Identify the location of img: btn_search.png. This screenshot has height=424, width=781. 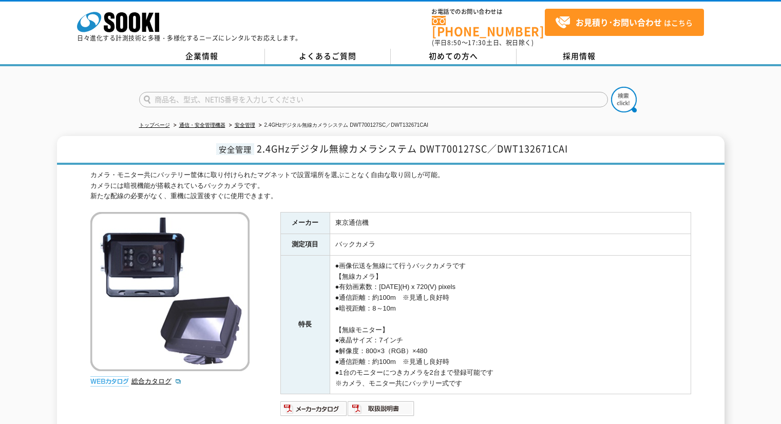
(624, 100).